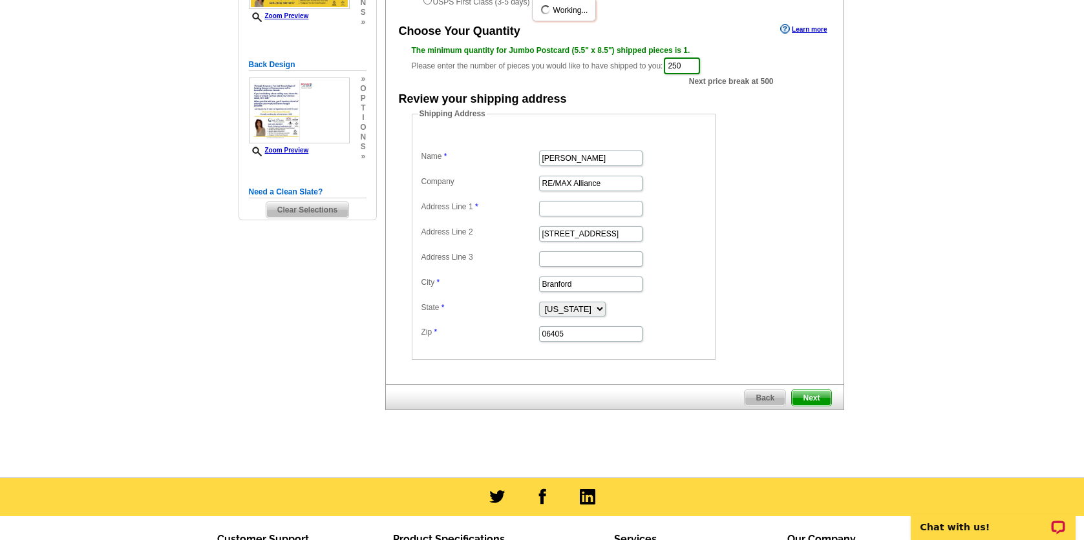  I want to click on label: State, so click(479, 308).